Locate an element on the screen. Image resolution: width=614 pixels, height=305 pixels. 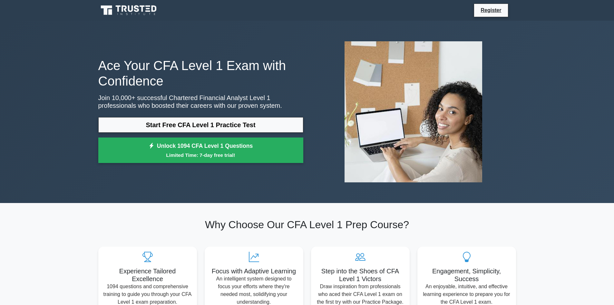
h5: Step into the Shoes of CFA Level 1 Victors is located at coordinates (360, 275).